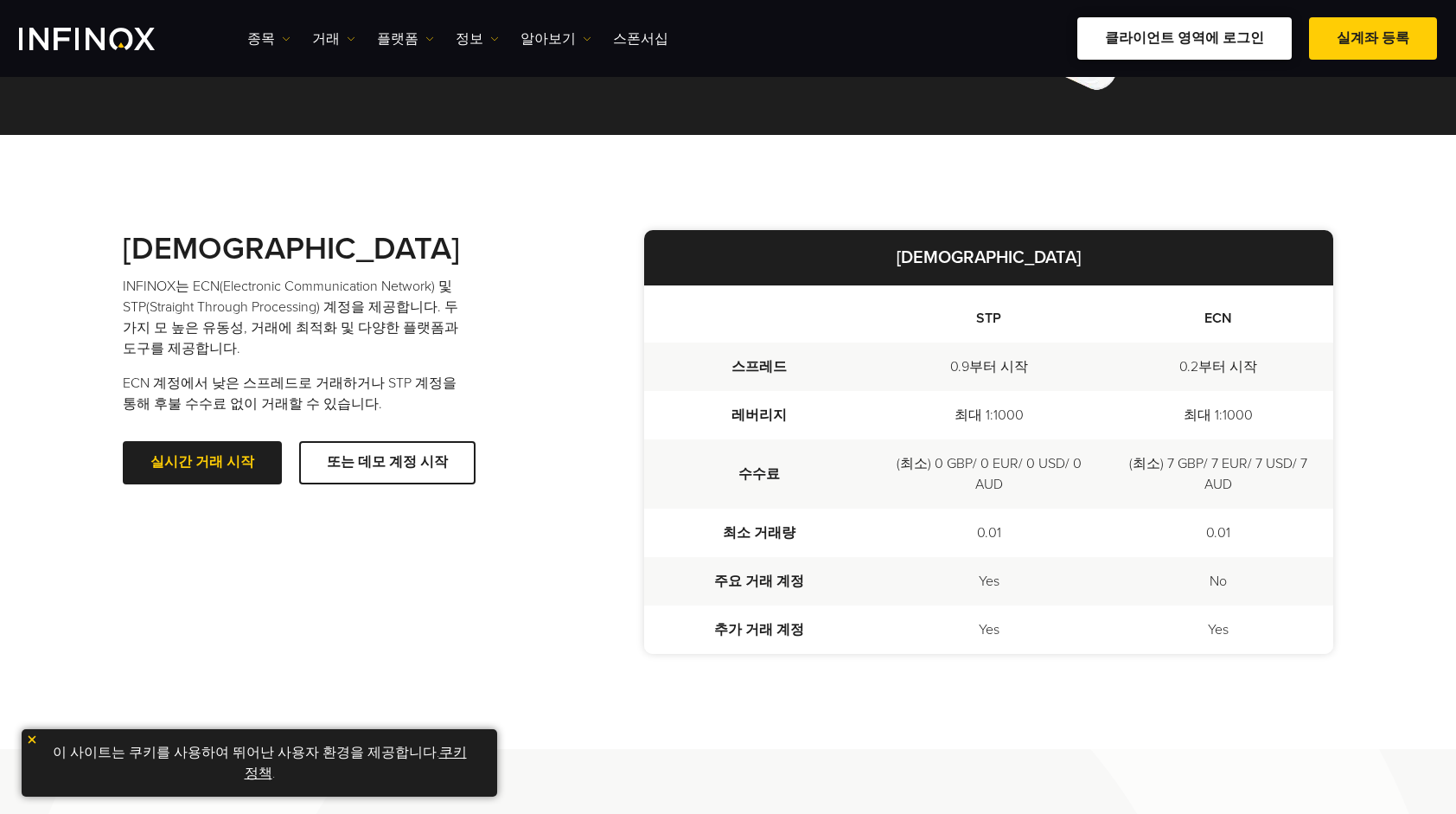  I want to click on a: 스폰서십, so click(640, 39).